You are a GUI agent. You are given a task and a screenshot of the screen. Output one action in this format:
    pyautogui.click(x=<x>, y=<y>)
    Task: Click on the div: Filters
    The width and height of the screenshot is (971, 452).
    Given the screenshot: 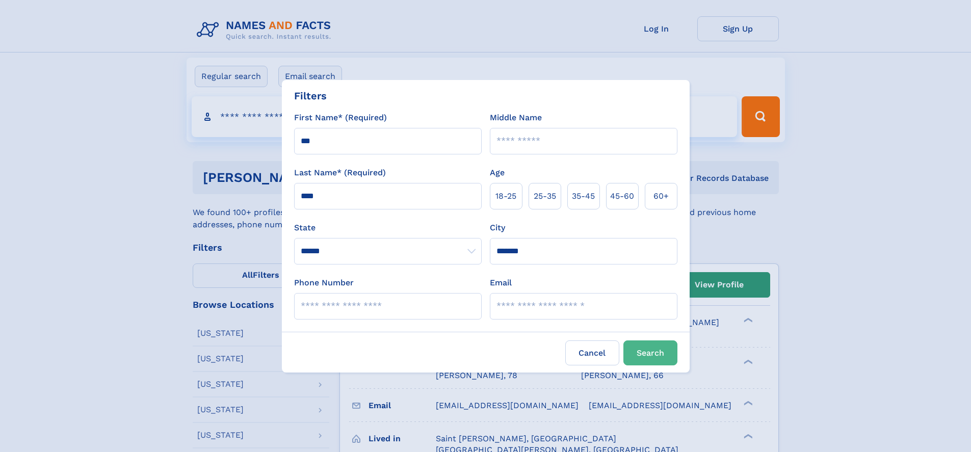 What is the action you would take?
    pyautogui.click(x=310, y=96)
    